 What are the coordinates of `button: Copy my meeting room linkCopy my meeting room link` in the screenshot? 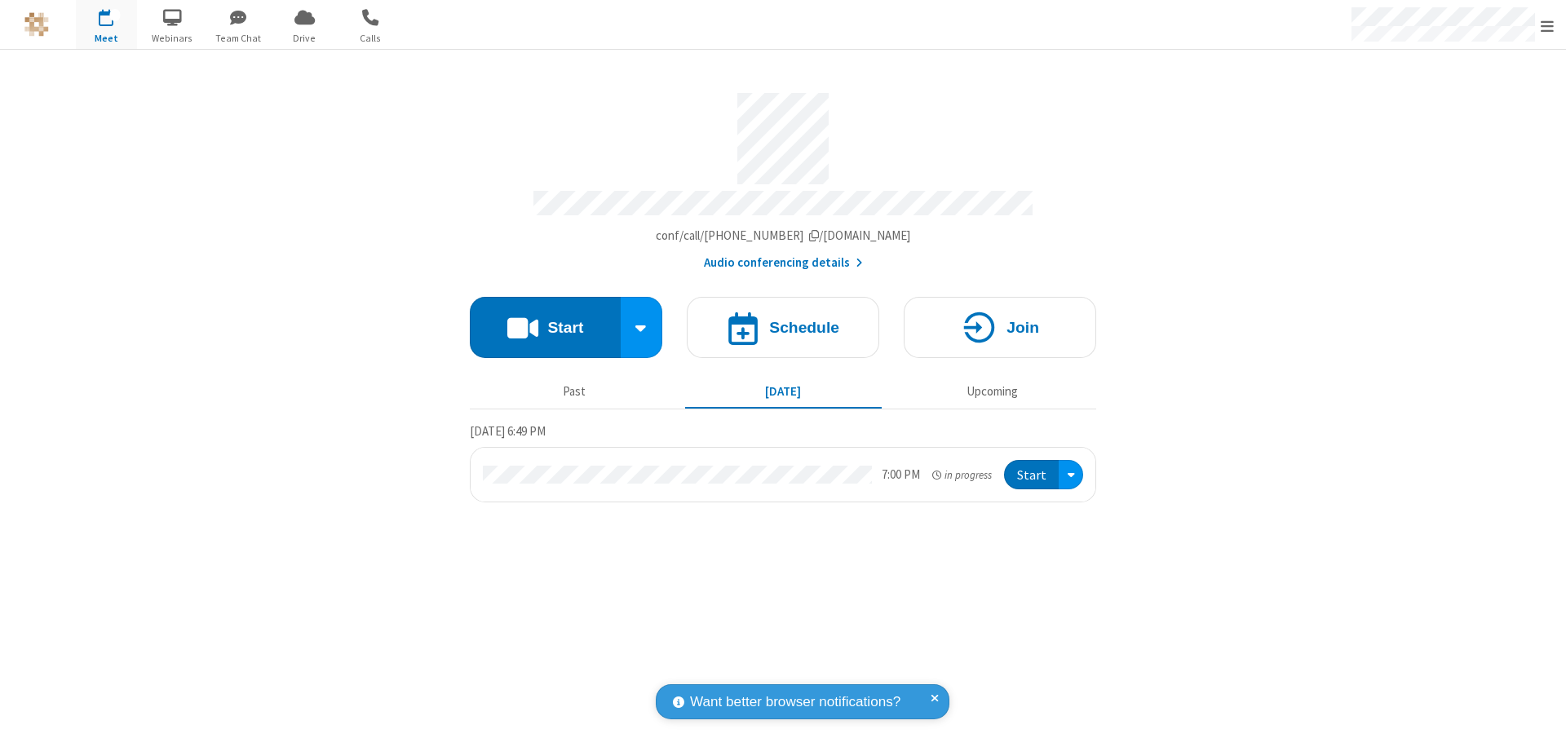 It's located at (783, 236).